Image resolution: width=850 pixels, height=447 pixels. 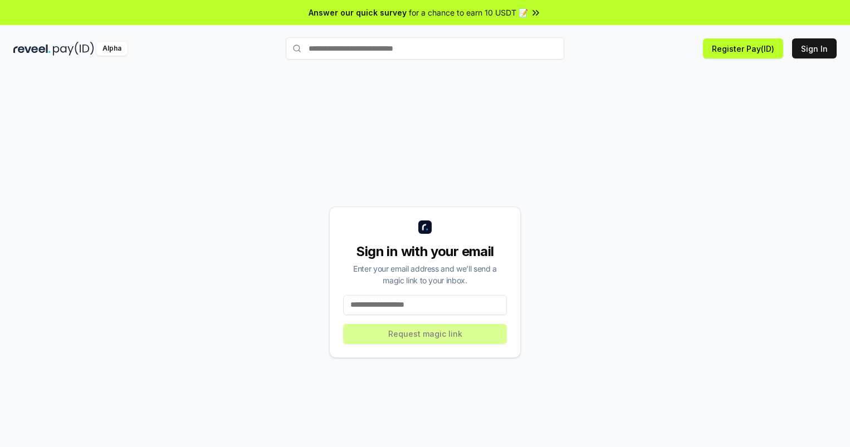 What do you see at coordinates (425, 227) in the screenshot?
I see `img: logo_small` at bounding box center [425, 227].